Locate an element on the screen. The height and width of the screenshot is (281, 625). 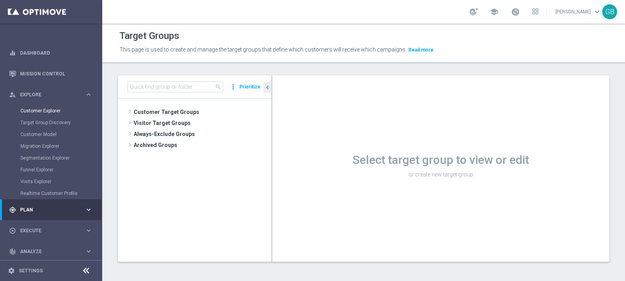
input: Quick find group or folder is located at coordinates (175, 87).